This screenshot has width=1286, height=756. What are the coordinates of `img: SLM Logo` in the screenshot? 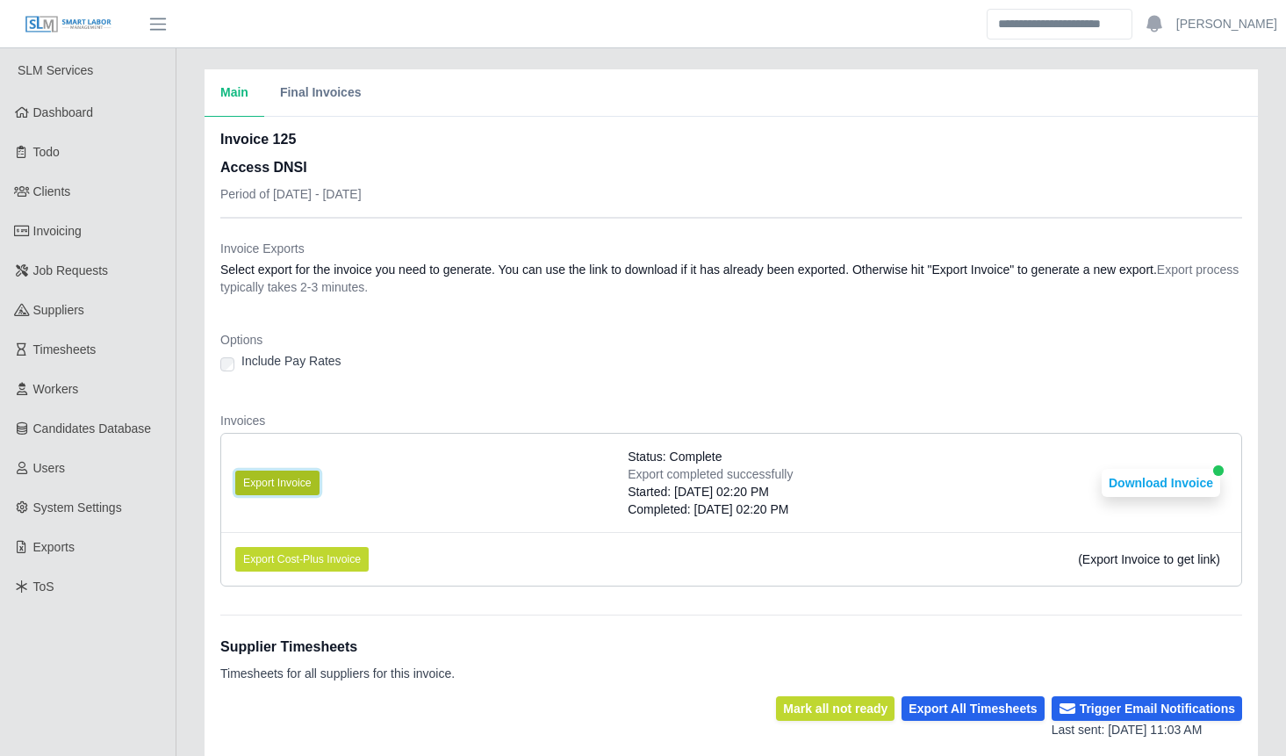 It's located at (68, 25).